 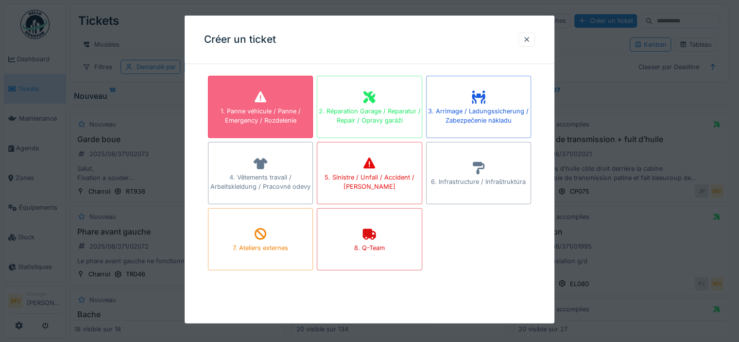 What do you see at coordinates (369, 115) in the screenshot?
I see `div: 2. Réparation Garage / Reparatur / Repair / Opravy garáží` at bounding box center [369, 115].